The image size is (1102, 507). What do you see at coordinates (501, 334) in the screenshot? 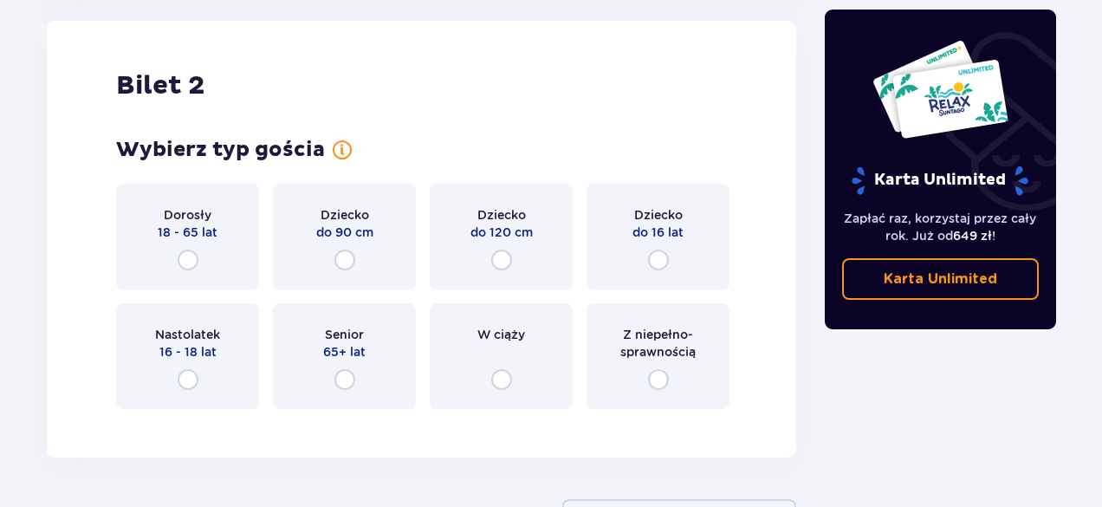
I see `p: W ciąży` at bounding box center [501, 334].